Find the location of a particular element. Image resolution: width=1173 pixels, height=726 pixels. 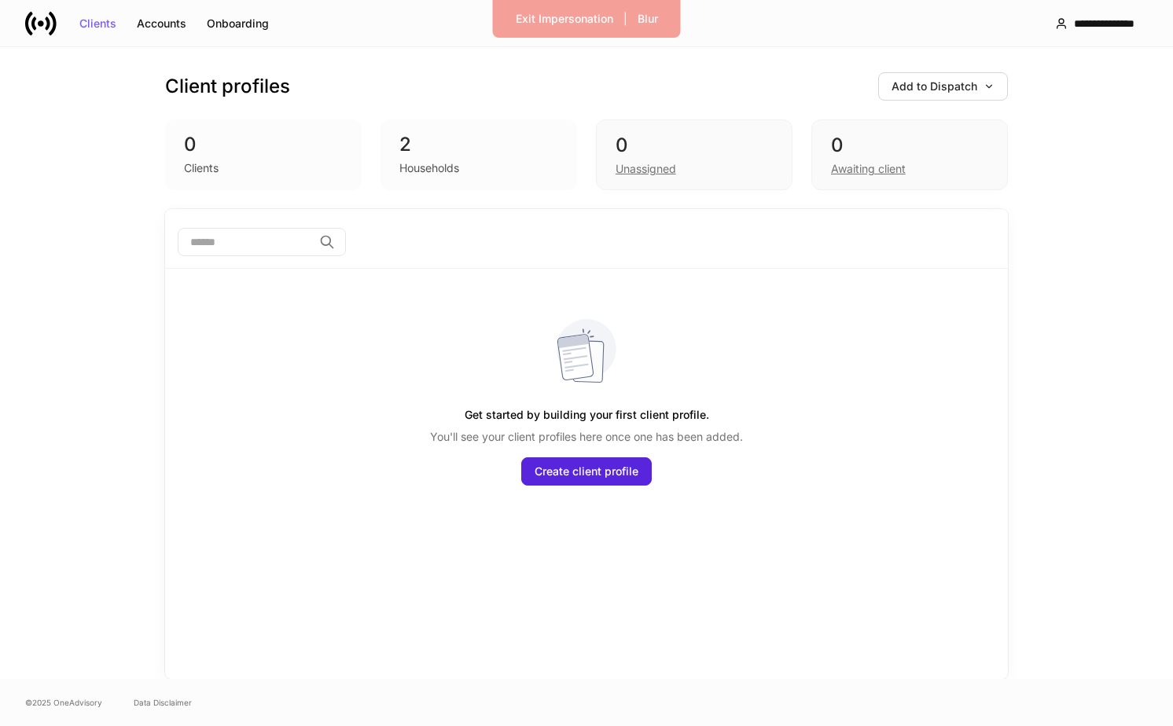

div: Onboarding is located at coordinates (237, 24).